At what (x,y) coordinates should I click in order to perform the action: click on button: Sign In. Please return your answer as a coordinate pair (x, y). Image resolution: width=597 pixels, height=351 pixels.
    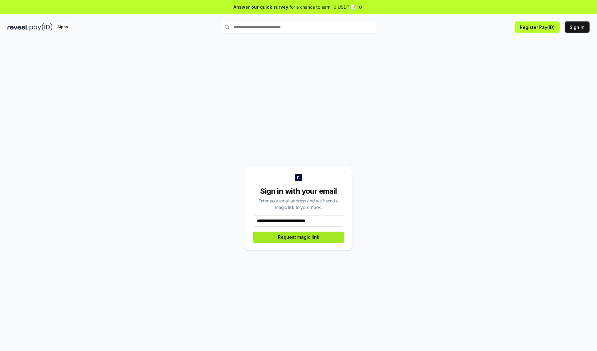
    Looking at the image, I should click on (577, 27).